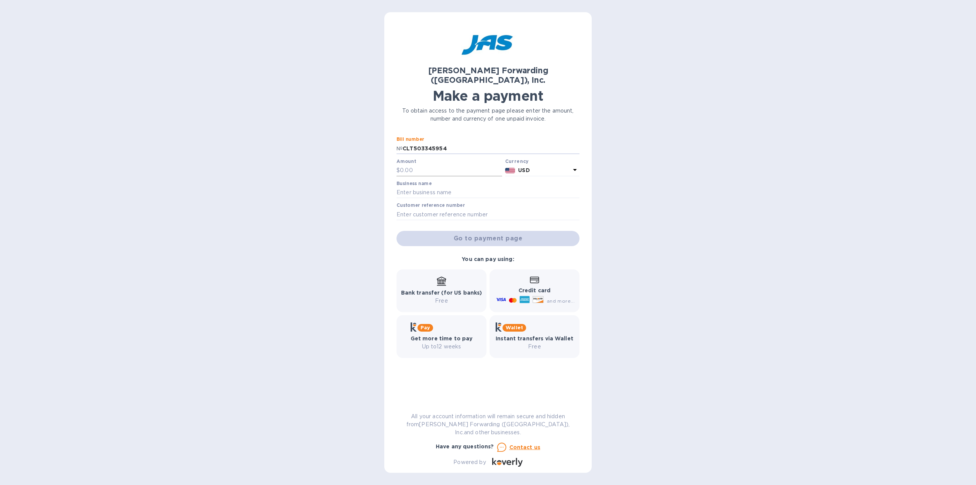  What do you see at coordinates (488, 193) in the screenshot?
I see `input: Enter business name` at bounding box center [488, 193].